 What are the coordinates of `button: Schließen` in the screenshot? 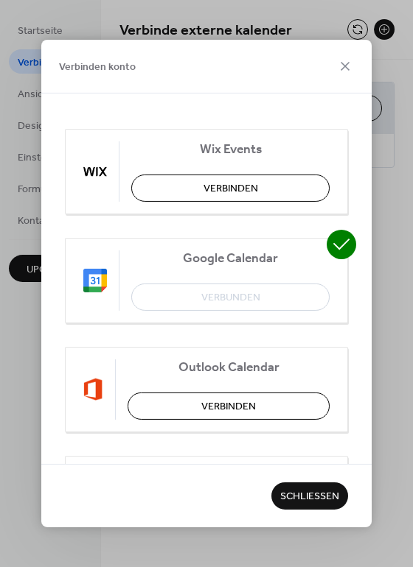 It's located at (310, 496).